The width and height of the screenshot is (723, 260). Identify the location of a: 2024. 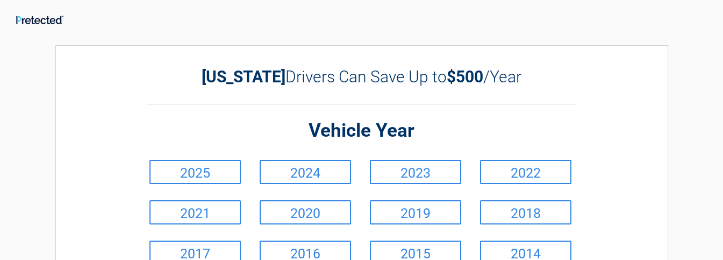
(305, 172).